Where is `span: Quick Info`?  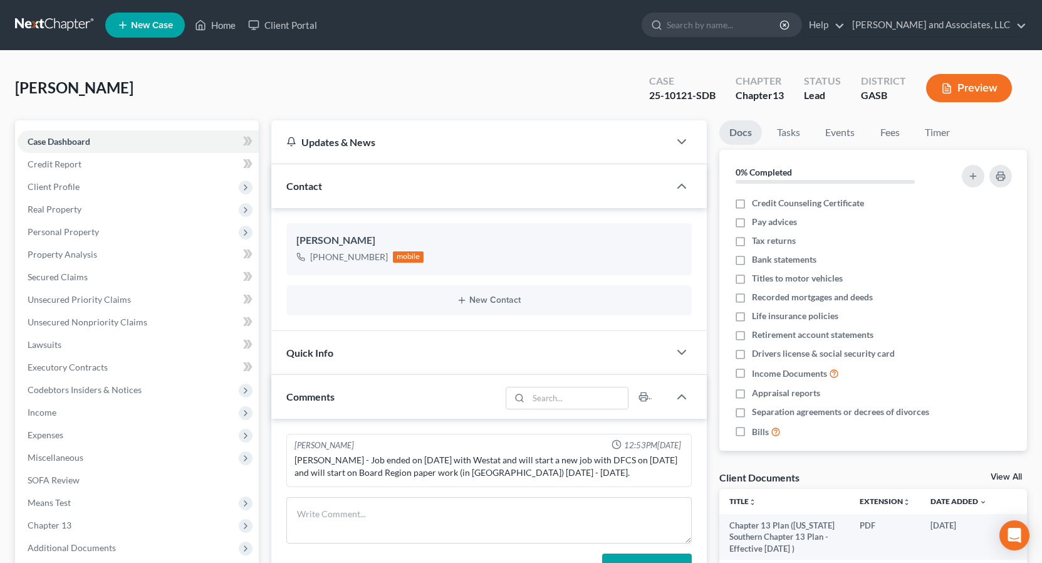
span: Quick Info is located at coordinates (310, 352).